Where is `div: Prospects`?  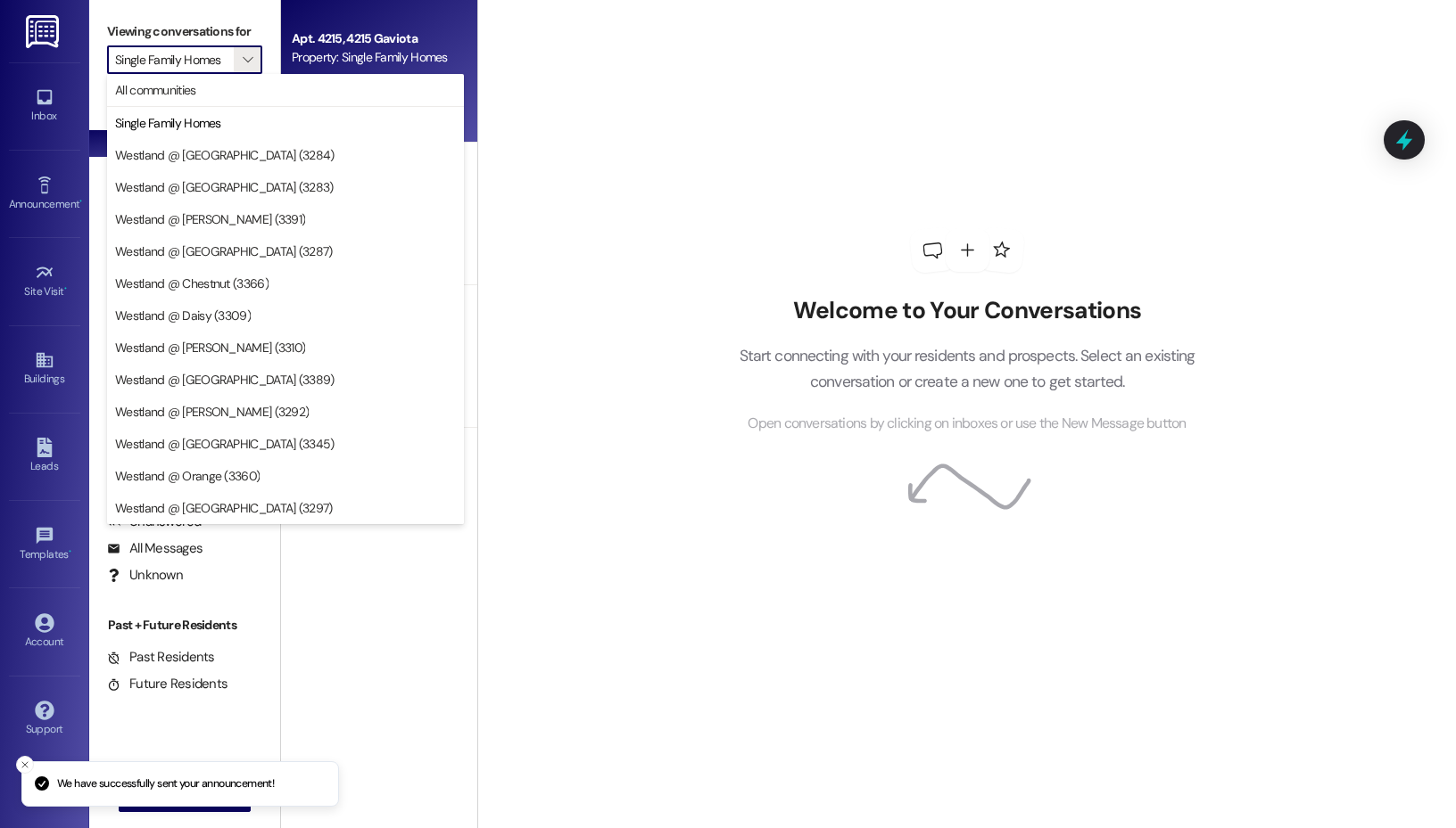 div: Prospects is located at coordinates (184, 353).